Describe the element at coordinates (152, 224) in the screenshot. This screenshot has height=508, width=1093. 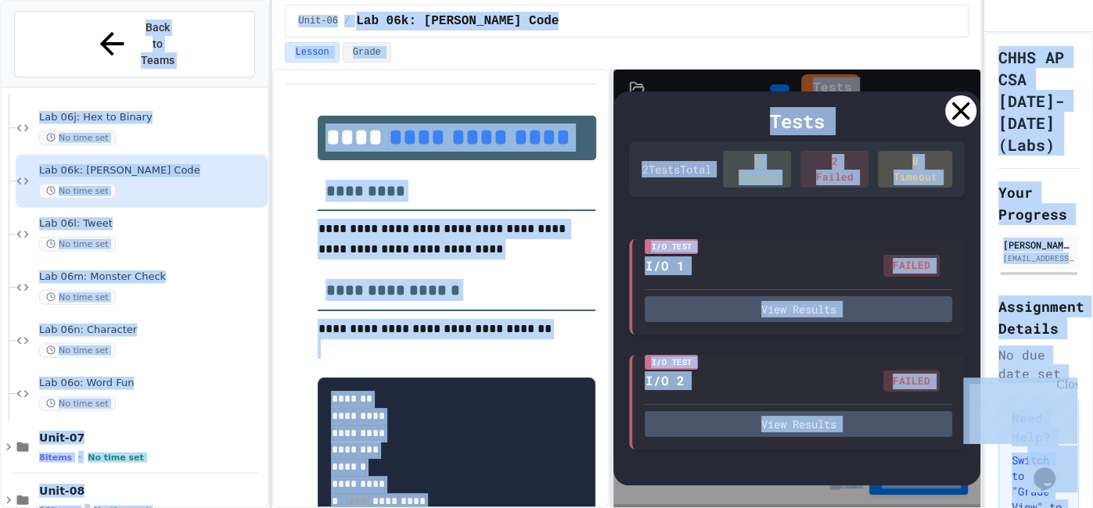
I see `span: Lab 06l: Tweet` at that location.